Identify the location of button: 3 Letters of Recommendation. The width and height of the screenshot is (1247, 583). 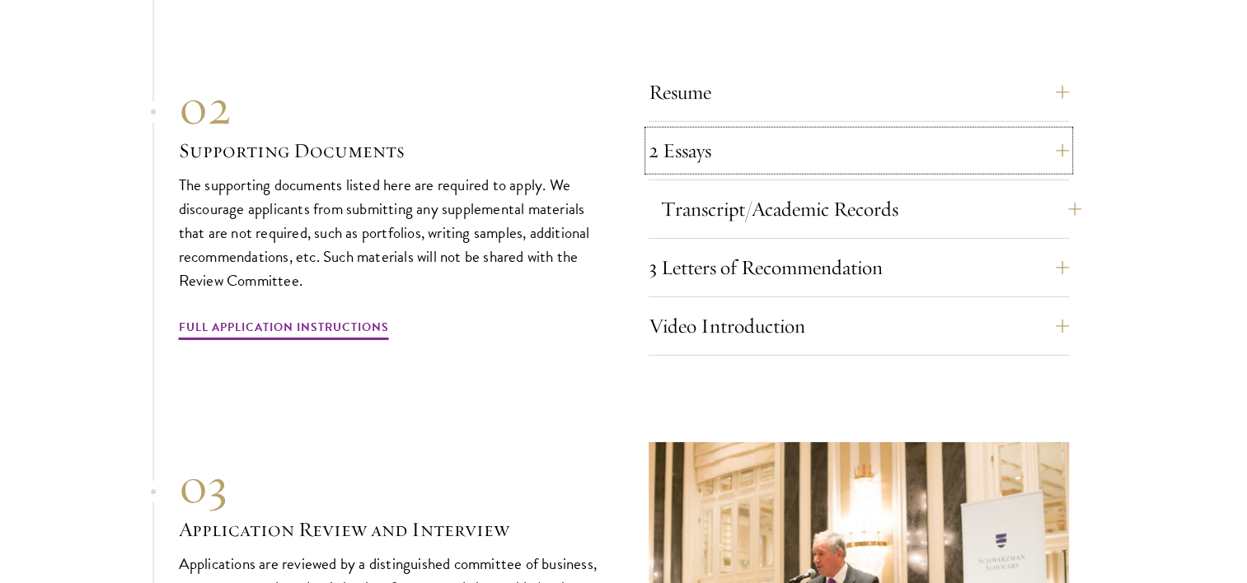
(859, 268).